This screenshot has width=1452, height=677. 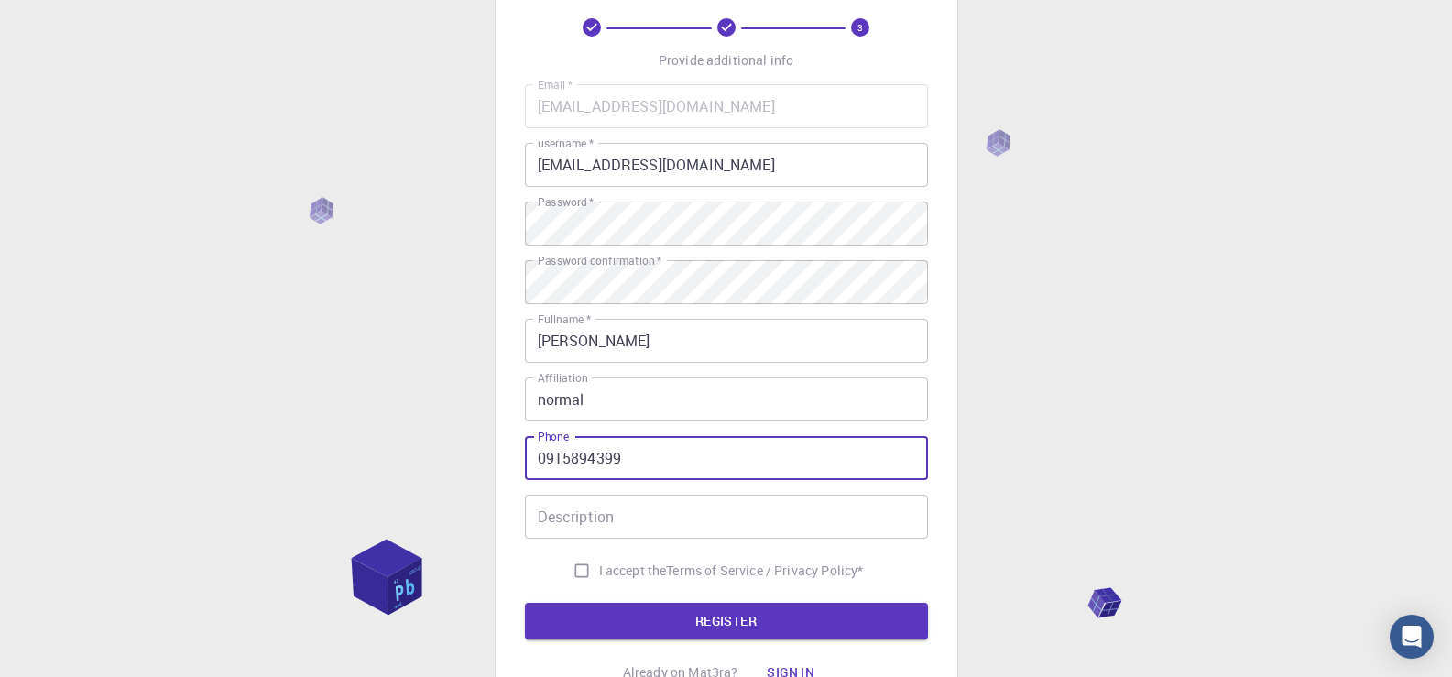 I want to click on label: Fullname, so click(x=564, y=319).